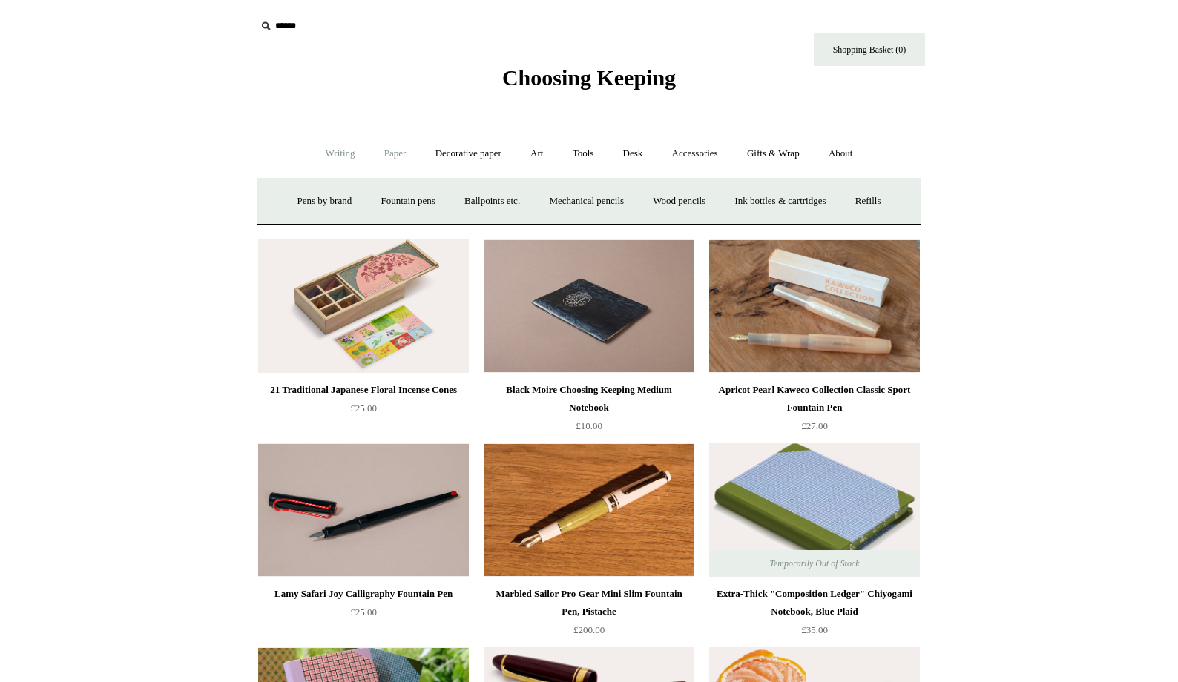  I want to click on a: Ballpoints etc., so click(492, 201).